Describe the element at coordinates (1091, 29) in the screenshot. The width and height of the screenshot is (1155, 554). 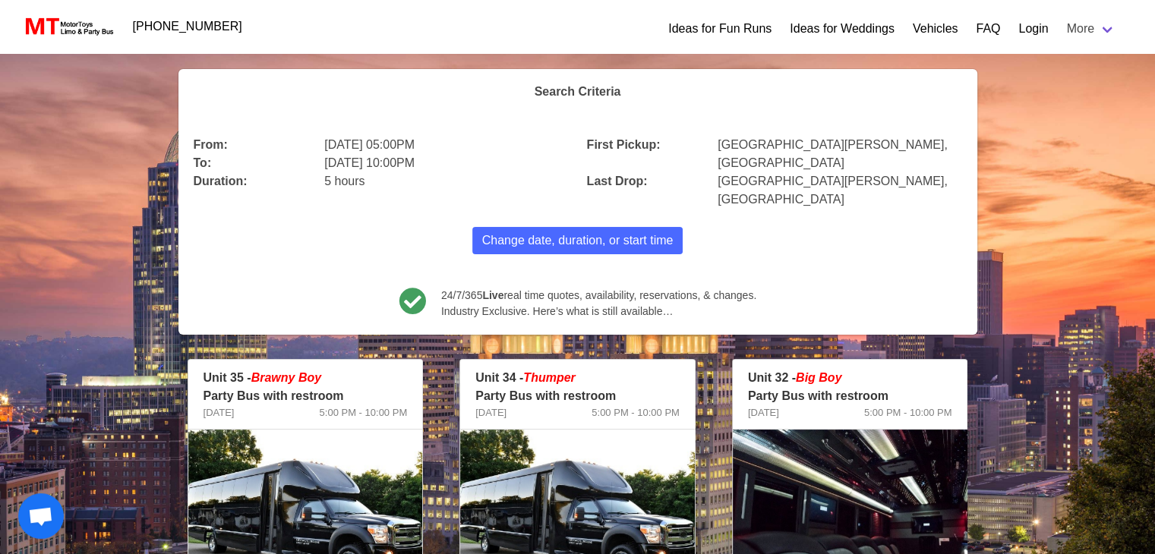
I see `a: More` at that location.